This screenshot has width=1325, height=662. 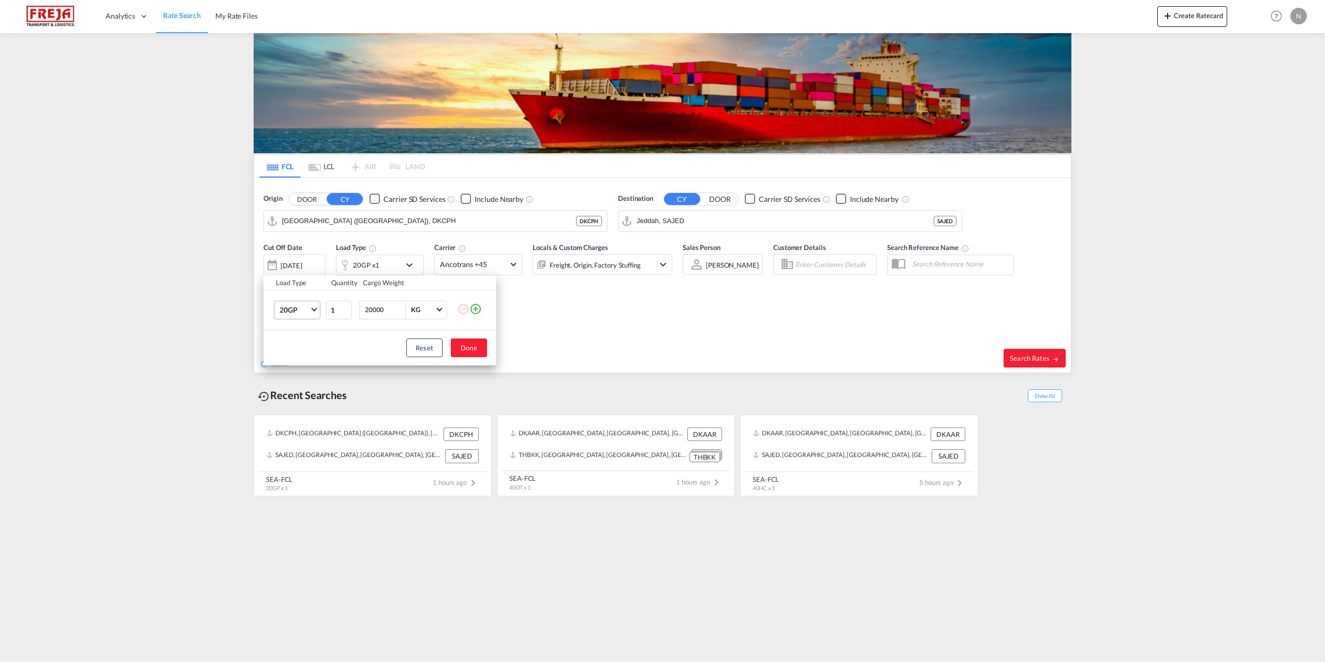 What do you see at coordinates (385, 310) in the screenshot?
I see `input: Enter Weight` at bounding box center [385, 310].